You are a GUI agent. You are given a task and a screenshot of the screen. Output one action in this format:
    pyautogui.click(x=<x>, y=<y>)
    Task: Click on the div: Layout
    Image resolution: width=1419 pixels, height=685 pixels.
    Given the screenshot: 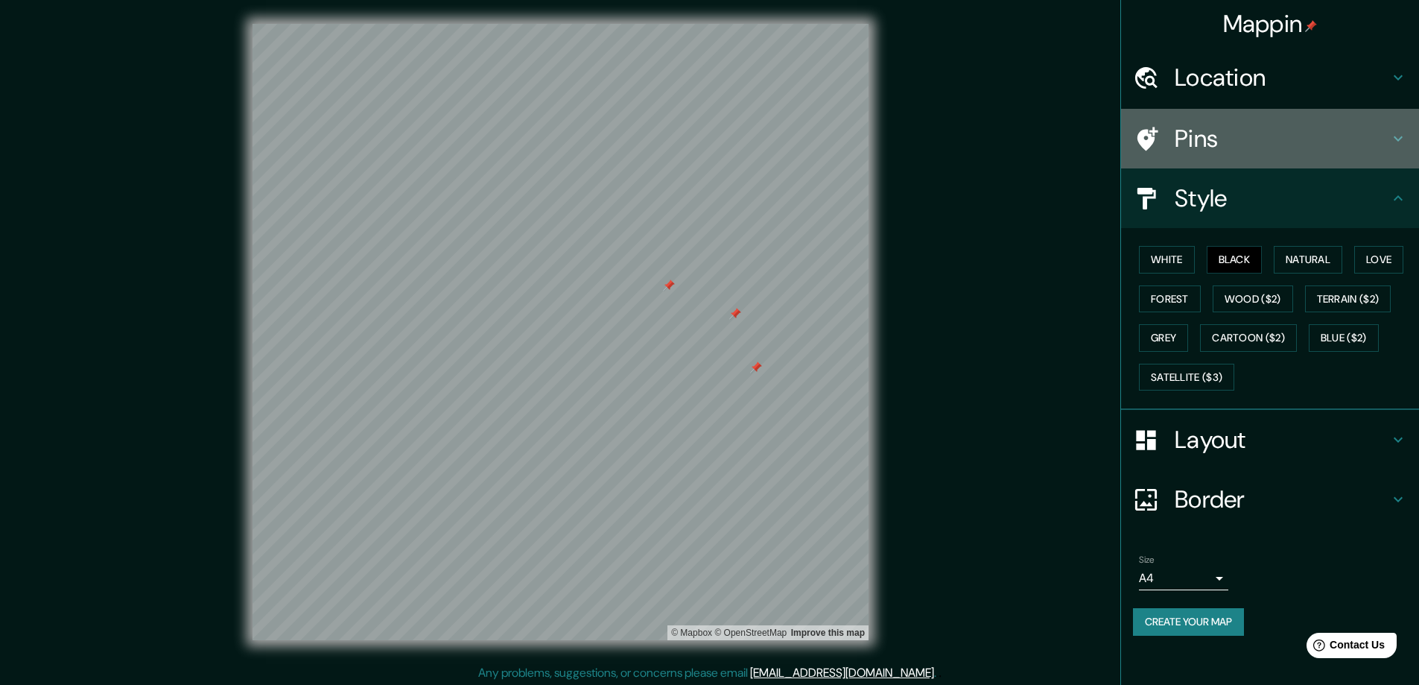 What is the action you would take?
    pyautogui.click(x=1270, y=440)
    